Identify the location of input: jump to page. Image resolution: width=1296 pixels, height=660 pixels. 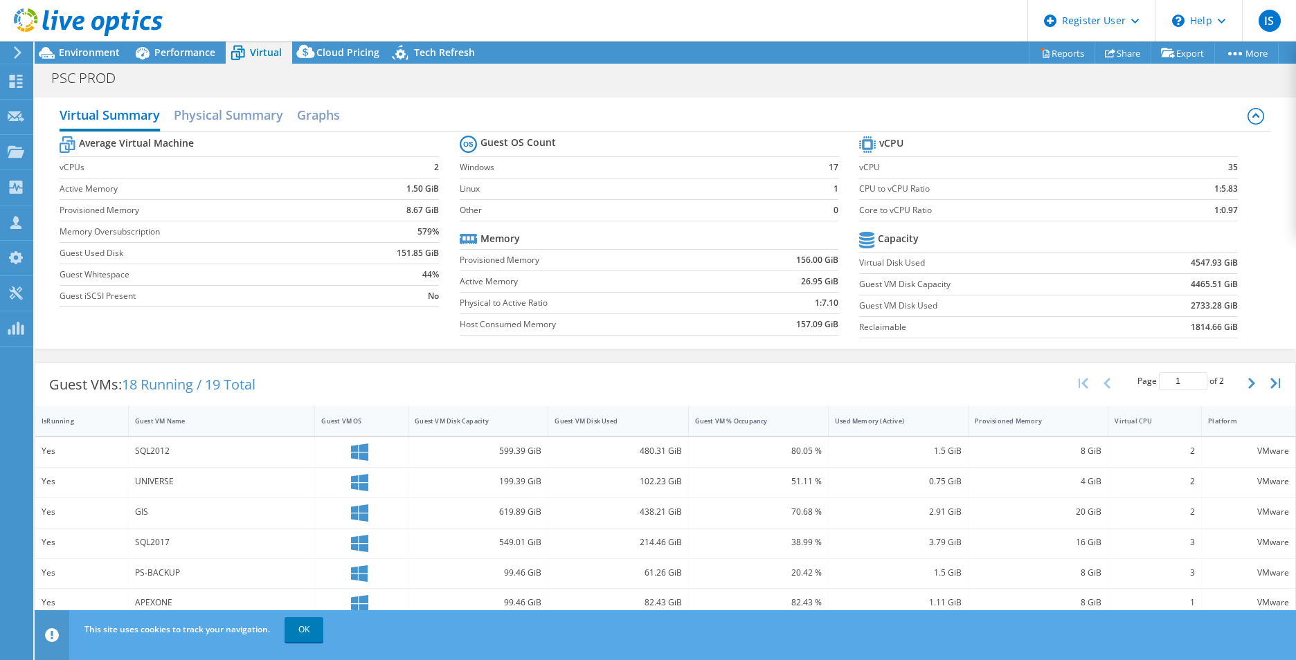
(1183, 381).